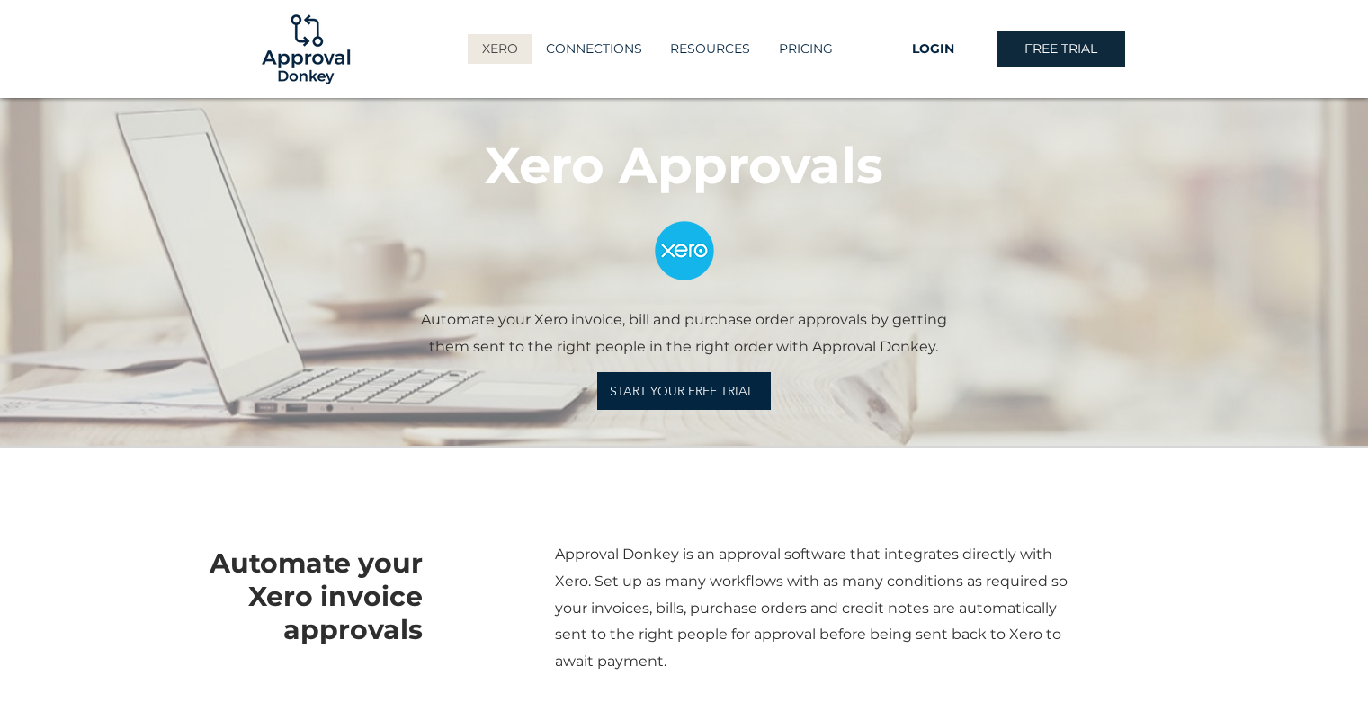  I want to click on img: Logo - Blue.png, so click(684, 251).